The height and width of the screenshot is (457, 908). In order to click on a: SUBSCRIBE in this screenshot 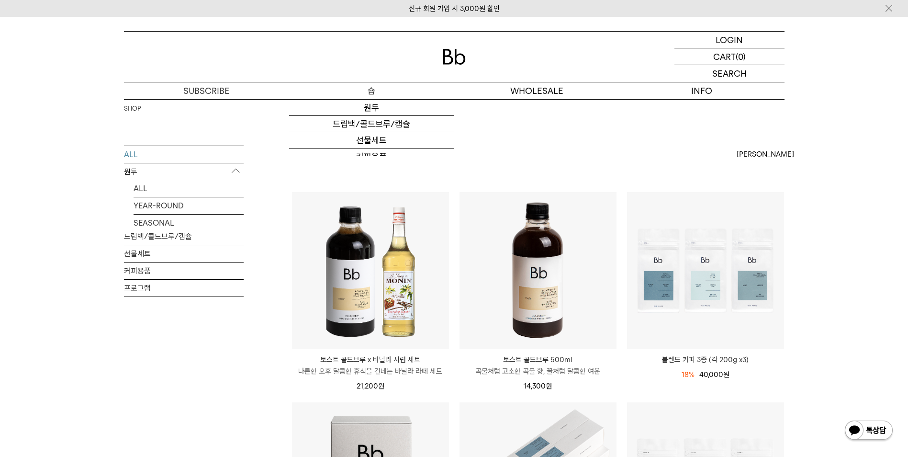, I will do `click(206, 90)`.